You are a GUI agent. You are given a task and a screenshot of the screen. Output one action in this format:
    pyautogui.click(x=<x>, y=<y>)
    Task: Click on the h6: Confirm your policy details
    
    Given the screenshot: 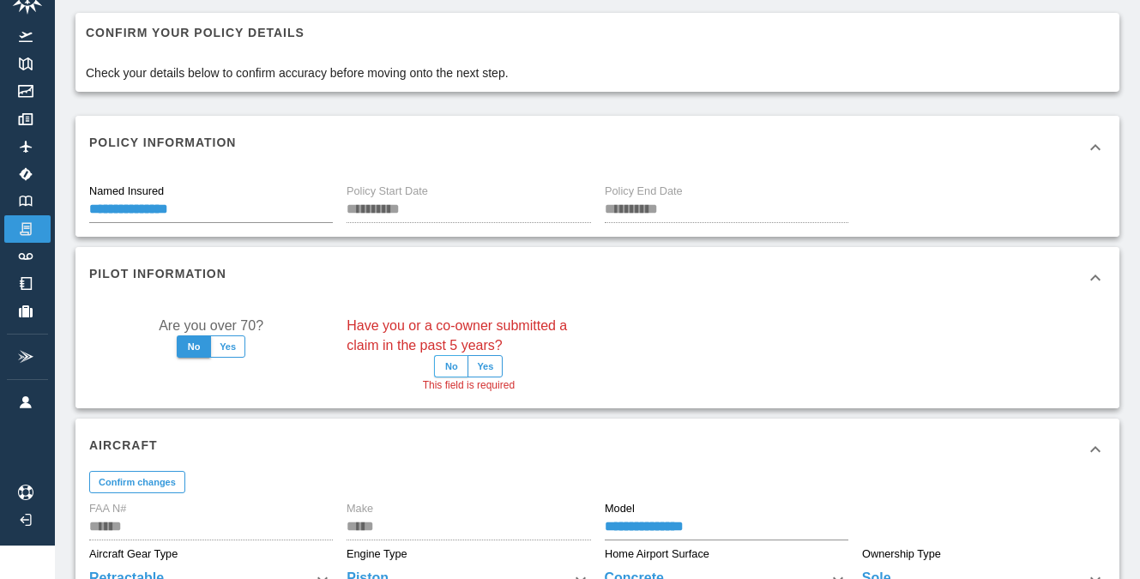 What is the action you would take?
    pyautogui.click(x=297, y=33)
    